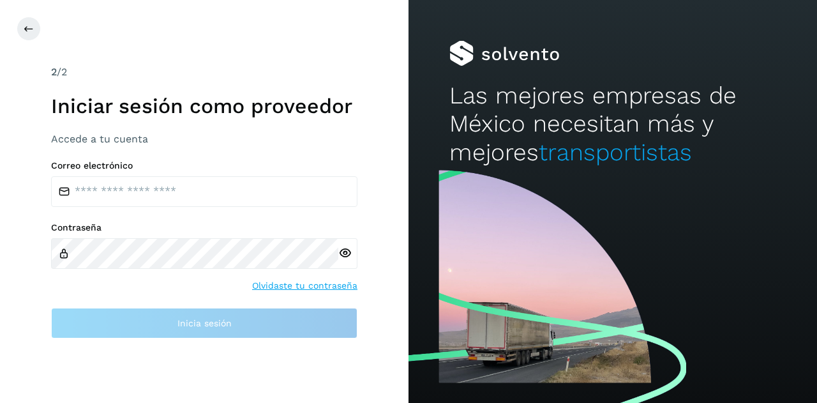  I want to click on a: Olvidaste tu contraseña, so click(304, 285).